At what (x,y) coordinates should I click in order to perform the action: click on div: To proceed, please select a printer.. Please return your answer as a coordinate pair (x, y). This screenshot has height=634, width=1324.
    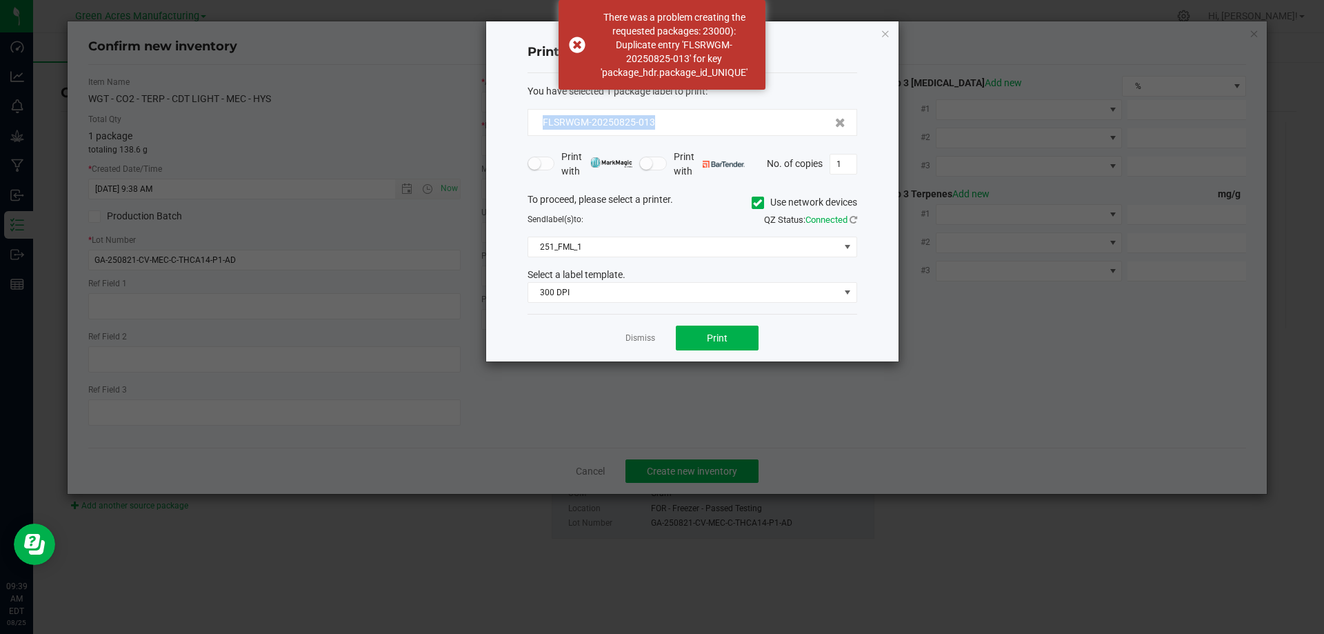
    Looking at the image, I should click on (692, 203).